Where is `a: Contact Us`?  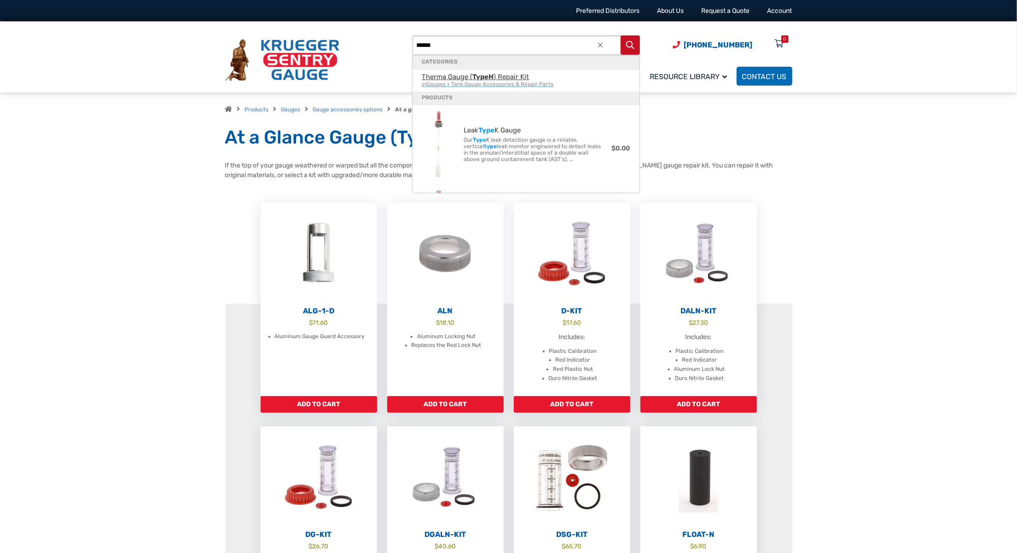
a: Contact Us is located at coordinates (764, 76).